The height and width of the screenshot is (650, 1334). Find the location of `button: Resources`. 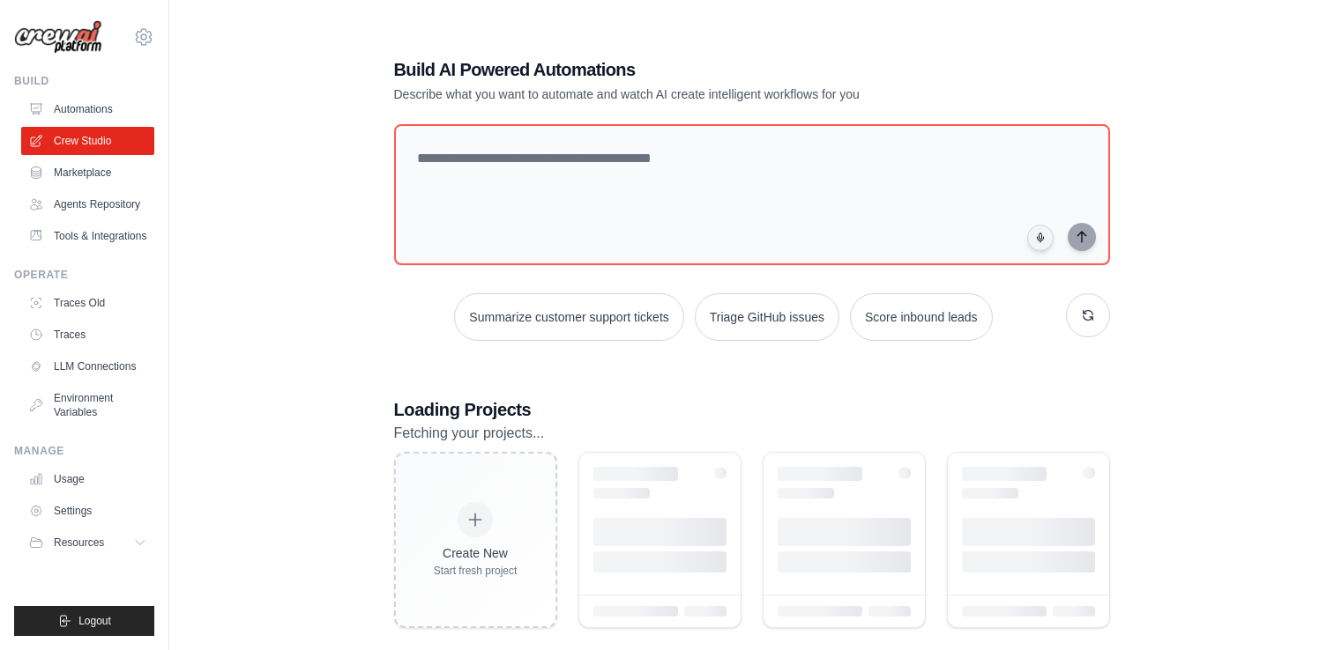

button: Resources is located at coordinates (87, 543).